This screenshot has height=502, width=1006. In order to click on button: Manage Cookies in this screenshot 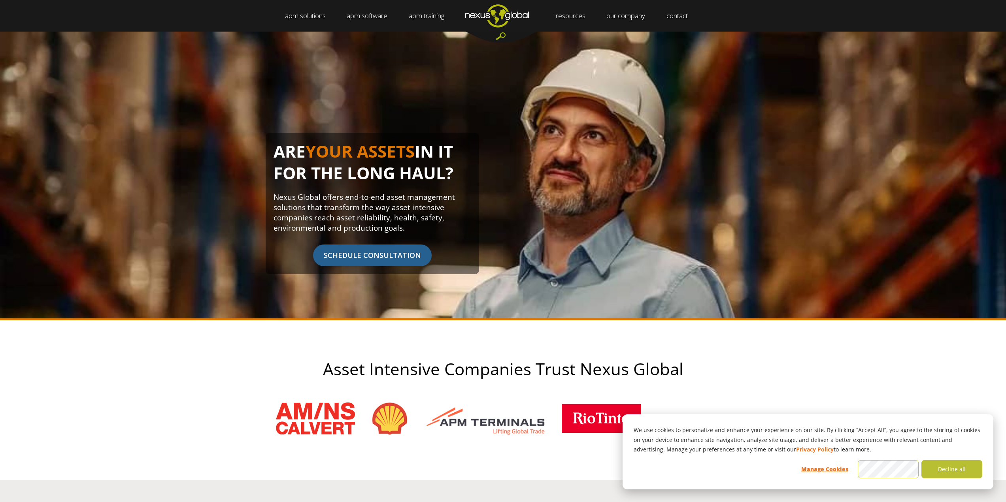, I will do `click(825, 470)`.